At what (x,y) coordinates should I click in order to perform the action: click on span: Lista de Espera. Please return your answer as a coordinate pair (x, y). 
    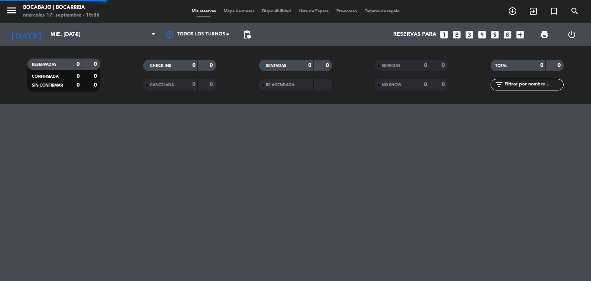
    Looking at the image, I should click on (314, 11).